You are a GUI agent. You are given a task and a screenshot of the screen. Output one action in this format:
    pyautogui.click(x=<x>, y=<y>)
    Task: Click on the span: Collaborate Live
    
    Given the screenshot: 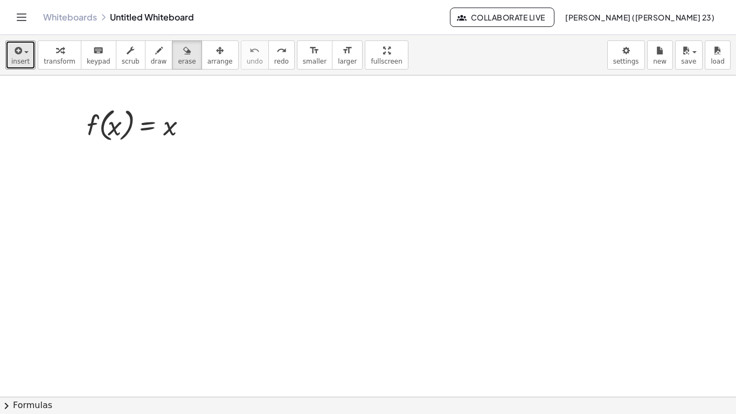 What is the action you would take?
    pyautogui.click(x=502, y=17)
    